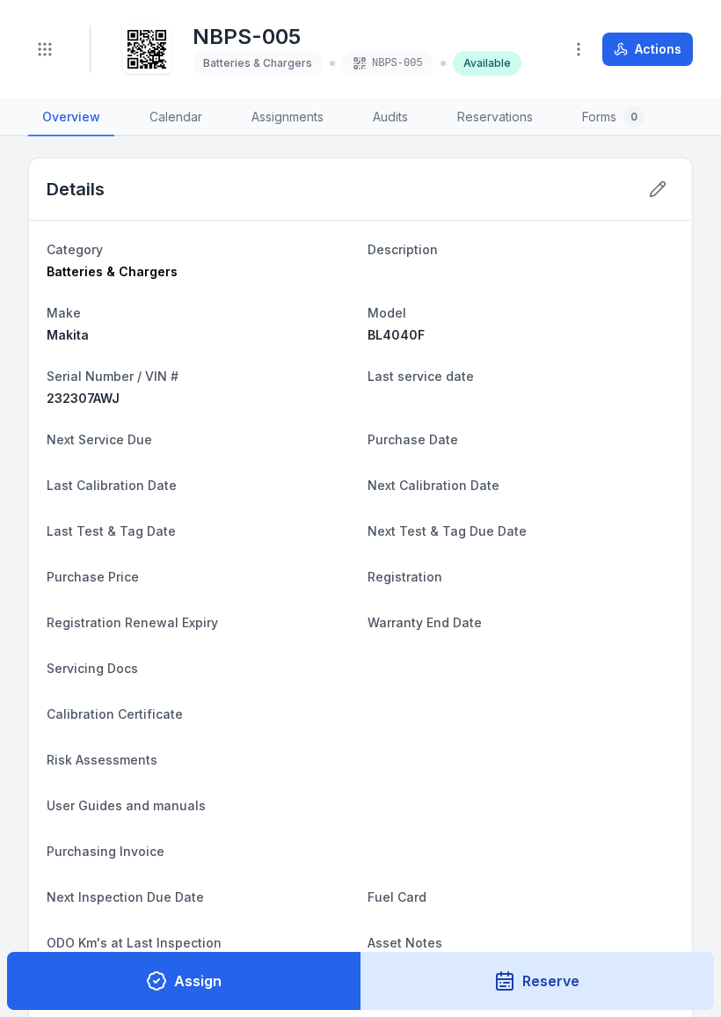 This screenshot has width=721, height=1017. What do you see at coordinates (75, 249) in the screenshot?
I see `span: Category` at bounding box center [75, 249].